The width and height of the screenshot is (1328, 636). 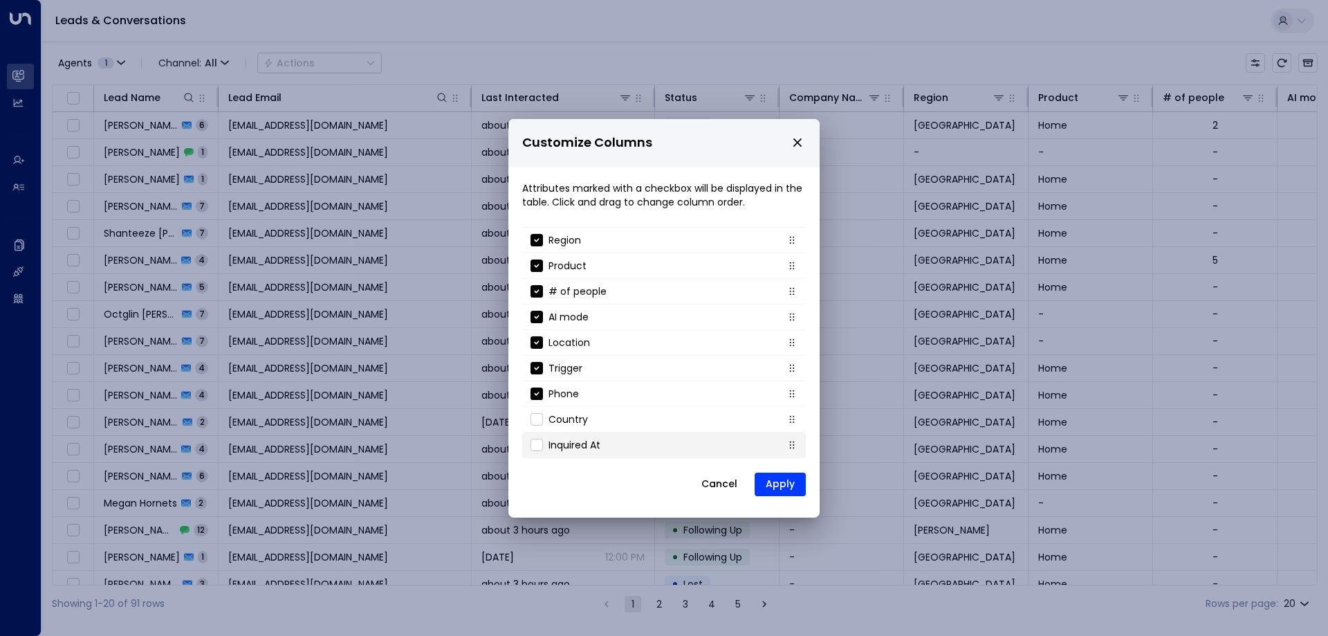 What do you see at coordinates (568, 419) in the screenshot?
I see `p: Country` at bounding box center [568, 419].